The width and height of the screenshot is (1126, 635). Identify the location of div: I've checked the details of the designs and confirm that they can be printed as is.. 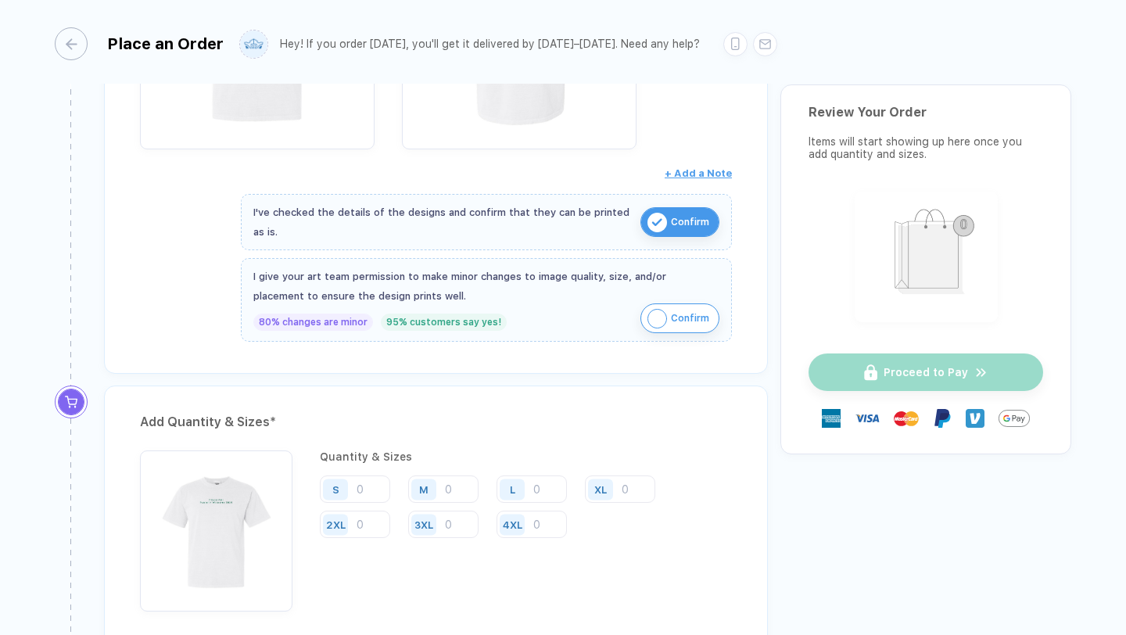
(443, 222).